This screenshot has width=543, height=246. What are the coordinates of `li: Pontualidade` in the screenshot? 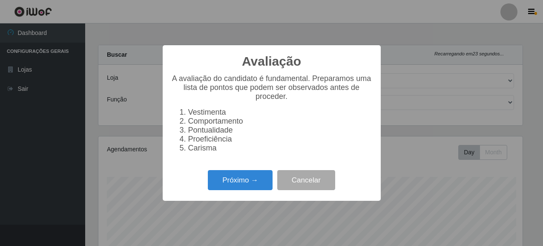 It's located at (280, 130).